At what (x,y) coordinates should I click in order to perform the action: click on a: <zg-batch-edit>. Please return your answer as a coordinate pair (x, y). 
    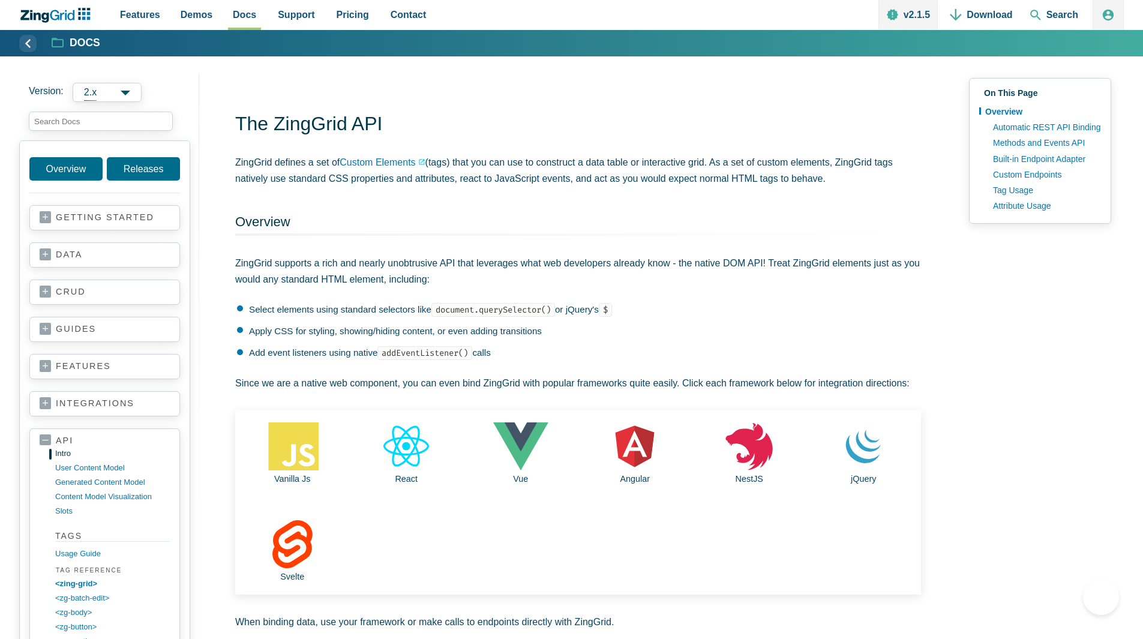
    Looking at the image, I should click on (112, 598).